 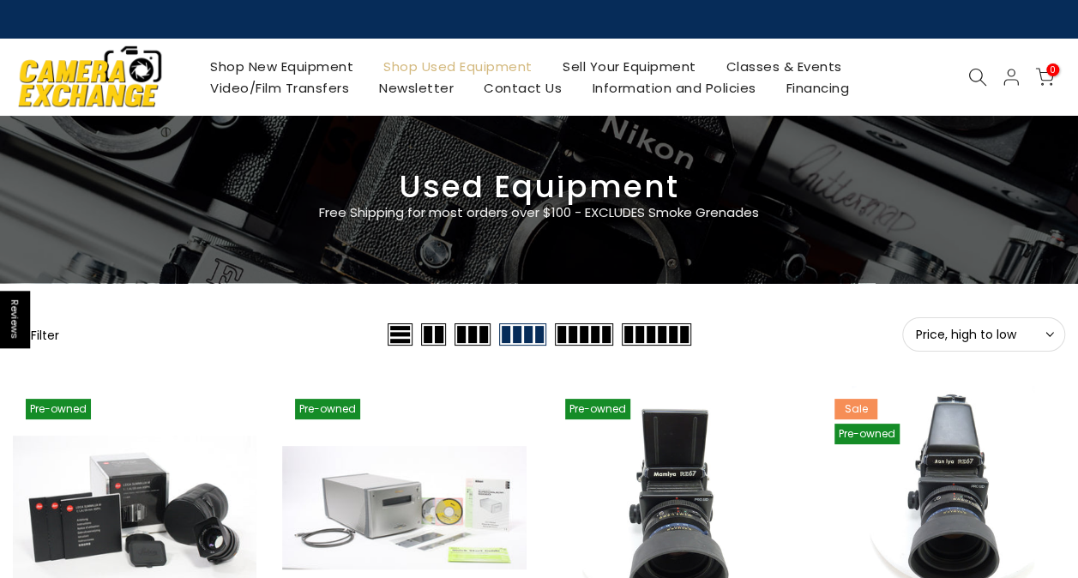 I want to click on a: Financing, so click(x=817, y=87).